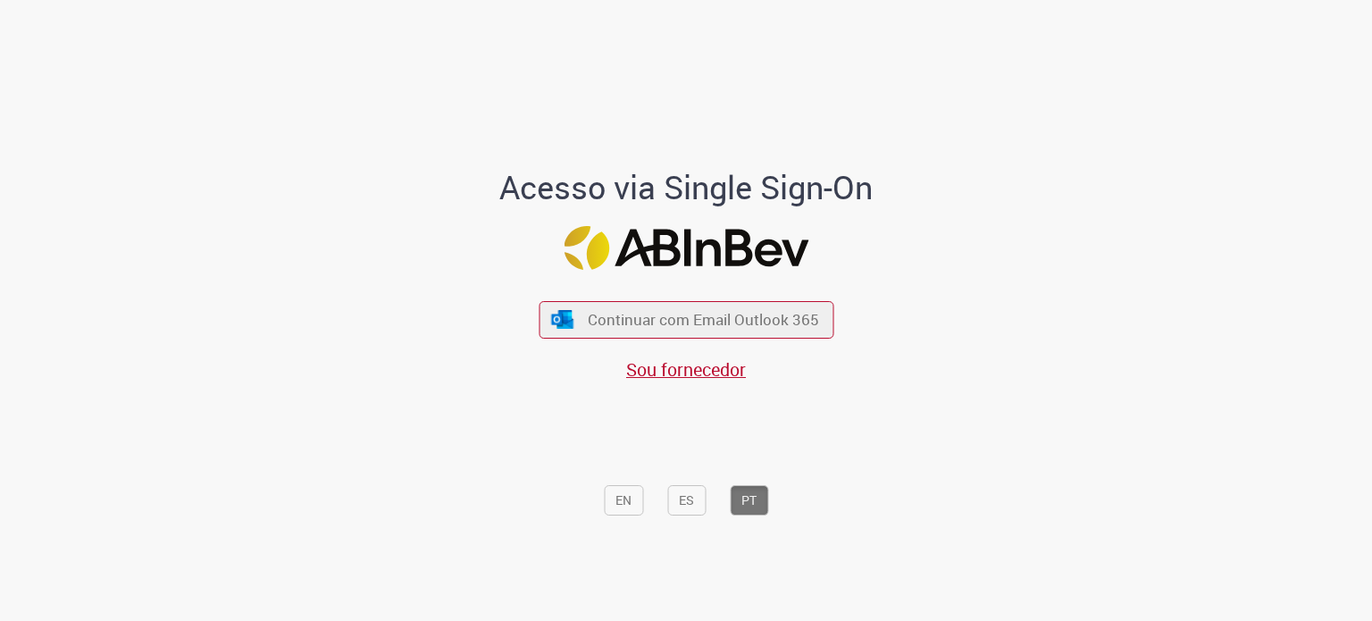  What do you see at coordinates (686, 247) in the screenshot?
I see `img: Logo ABInBev` at bounding box center [686, 247].